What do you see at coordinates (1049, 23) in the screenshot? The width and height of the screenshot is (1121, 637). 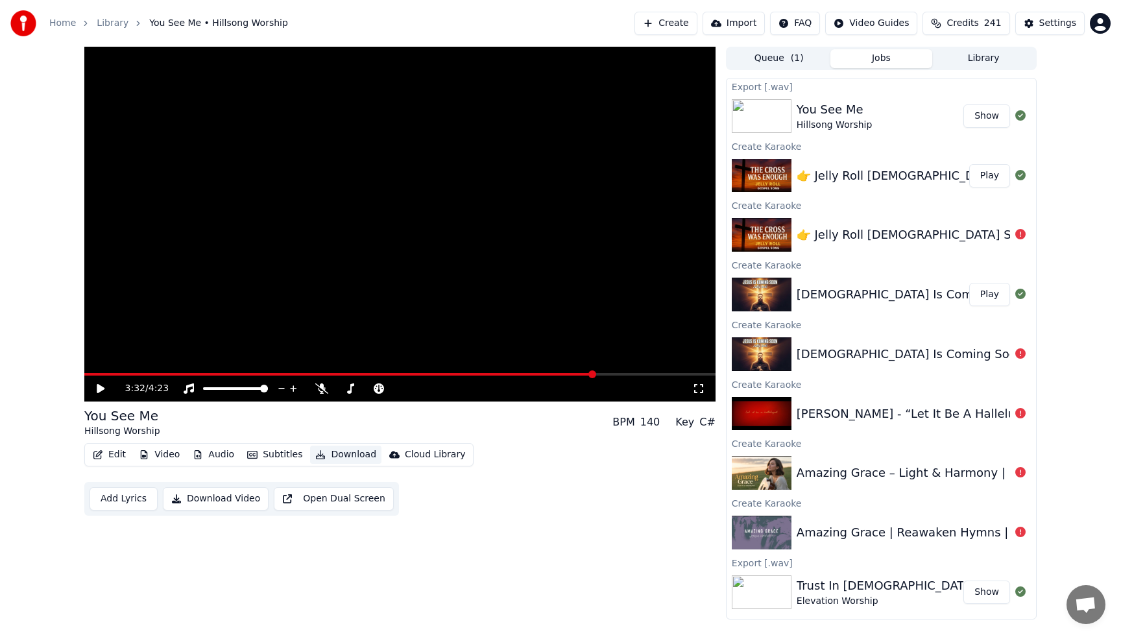 I see `button: Settings` at bounding box center [1049, 23].